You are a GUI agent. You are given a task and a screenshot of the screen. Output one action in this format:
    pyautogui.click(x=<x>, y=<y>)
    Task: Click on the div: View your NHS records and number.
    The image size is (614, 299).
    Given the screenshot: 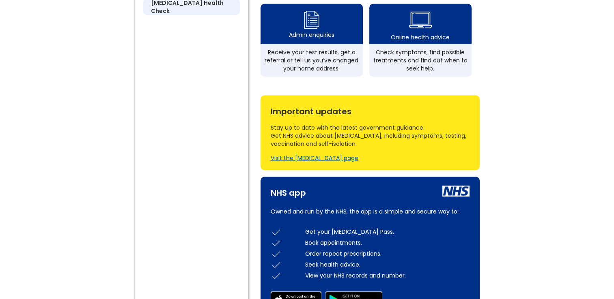 What is the action you would take?
    pyautogui.click(x=387, y=276)
    